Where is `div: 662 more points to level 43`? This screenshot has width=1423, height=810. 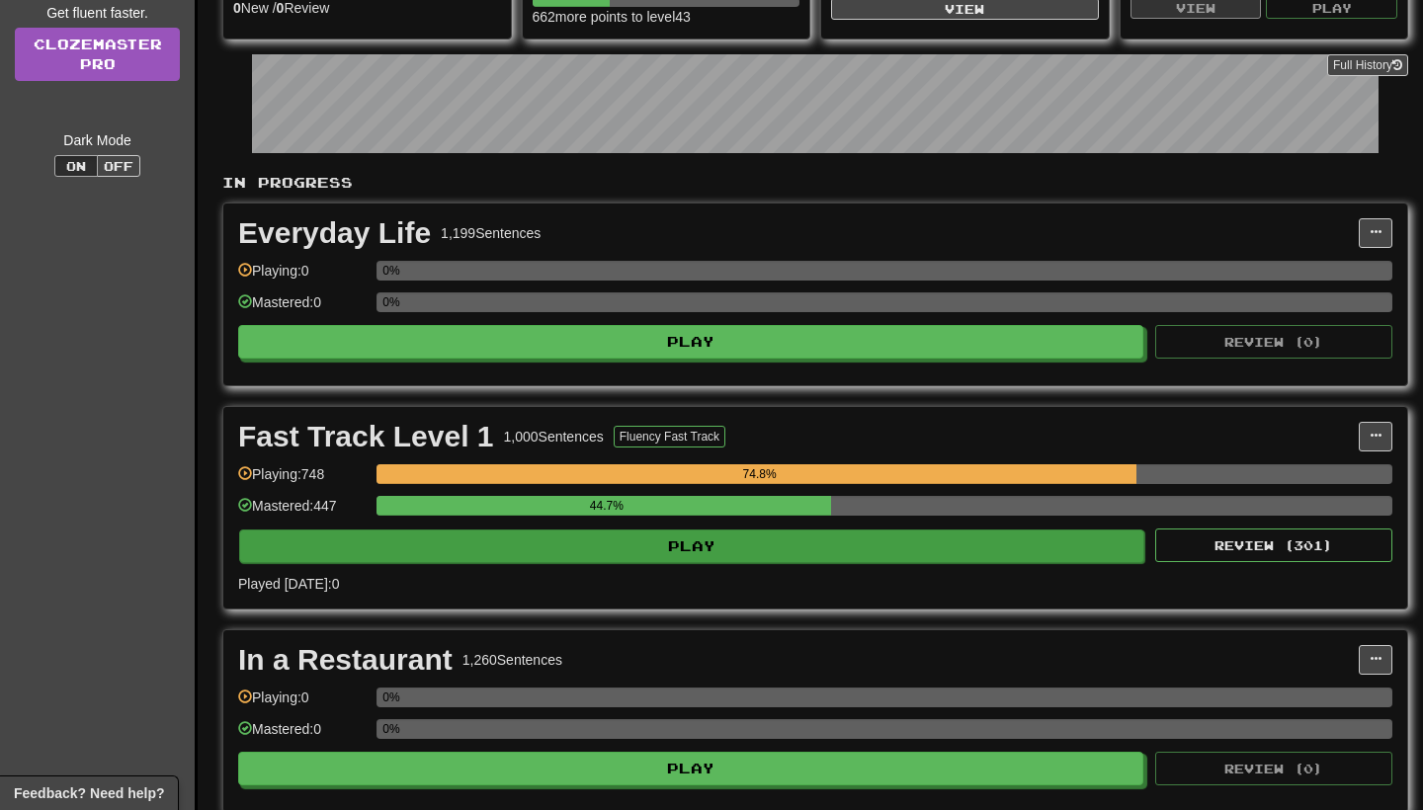 div: 662 more points to level 43 is located at coordinates (666, 17).